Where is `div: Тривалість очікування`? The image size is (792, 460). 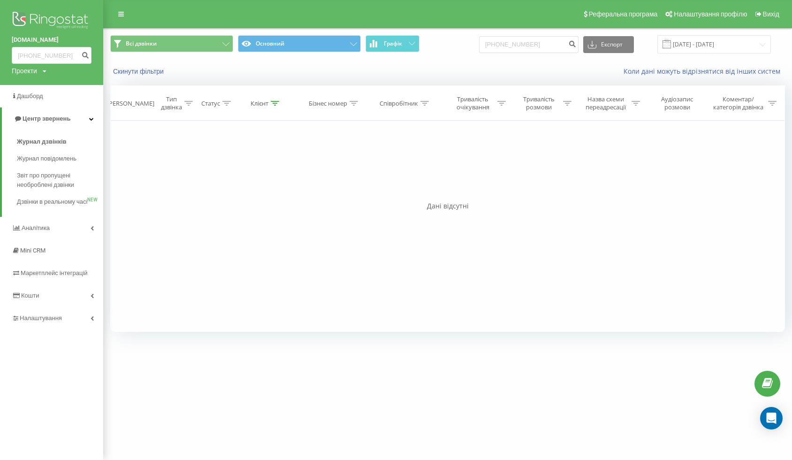 div: Тривалість очікування is located at coordinates (473, 103).